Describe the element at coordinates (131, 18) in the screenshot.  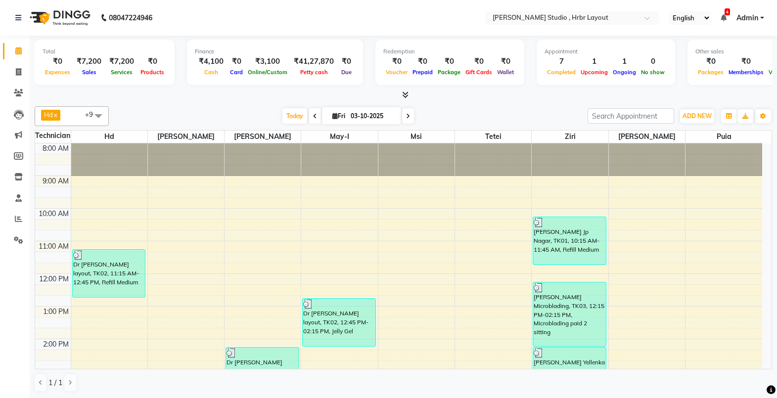
I see `b: 08047224946` at that location.